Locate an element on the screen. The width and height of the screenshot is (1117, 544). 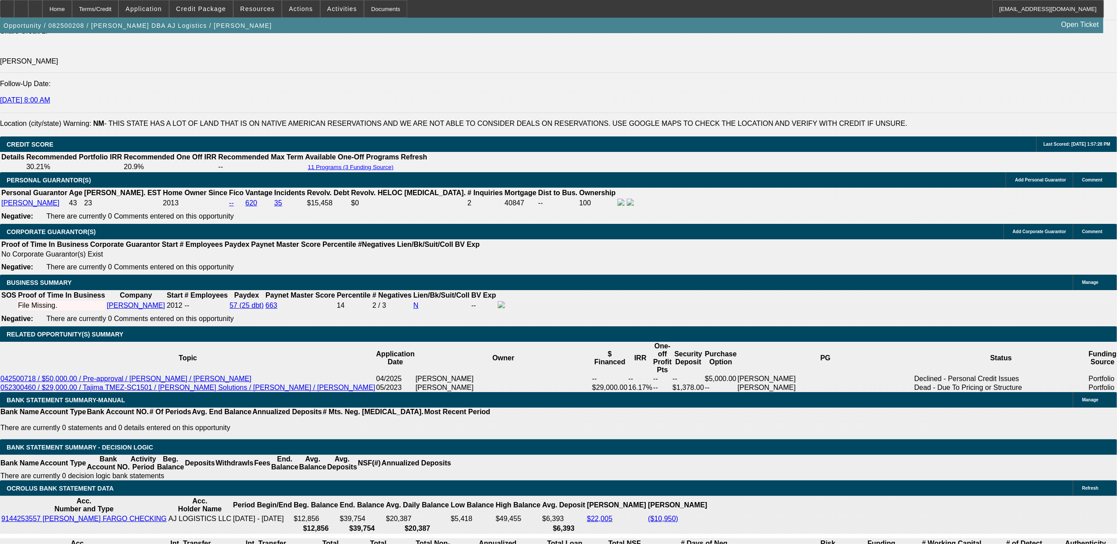
th: # Of Periods is located at coordinates (170, 412).